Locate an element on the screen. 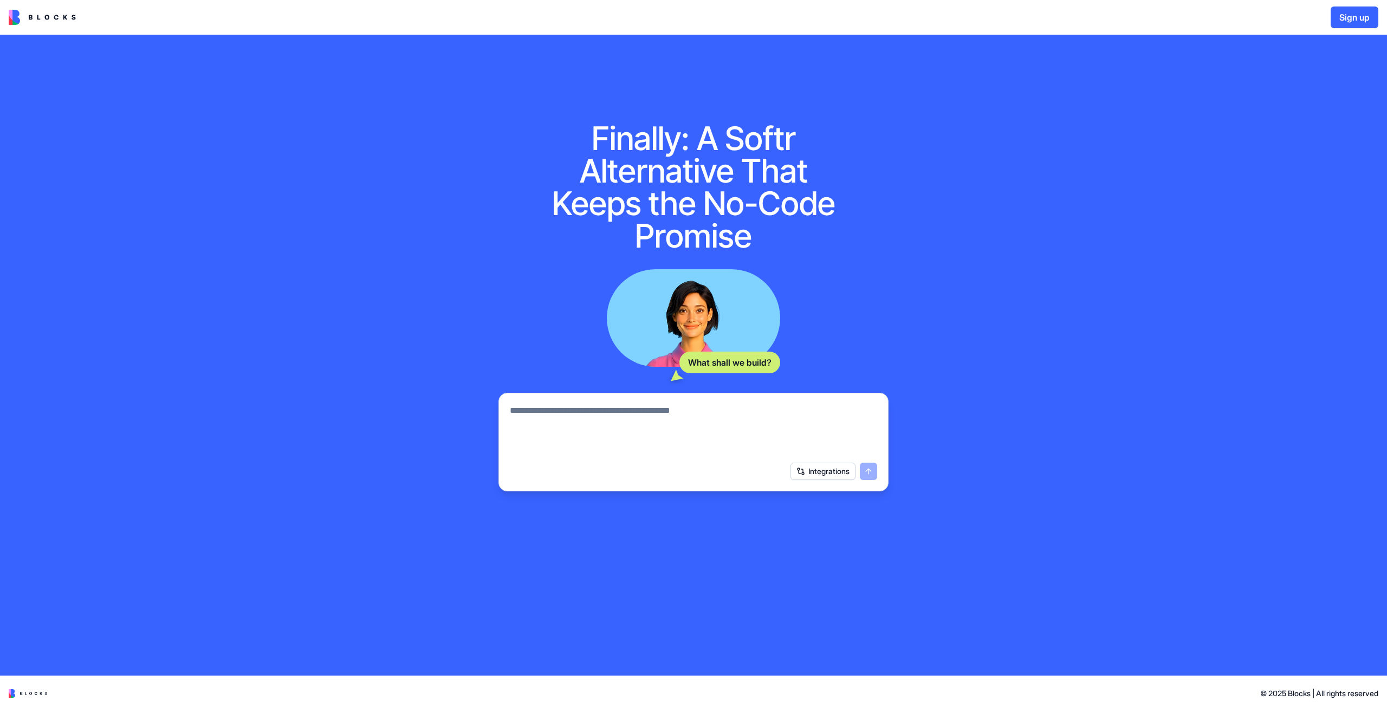 The image size is (1387, 707). h1: Finally: A Softr Alternative That Keeps the No-Code Promise is located at coordinates (693, 187).